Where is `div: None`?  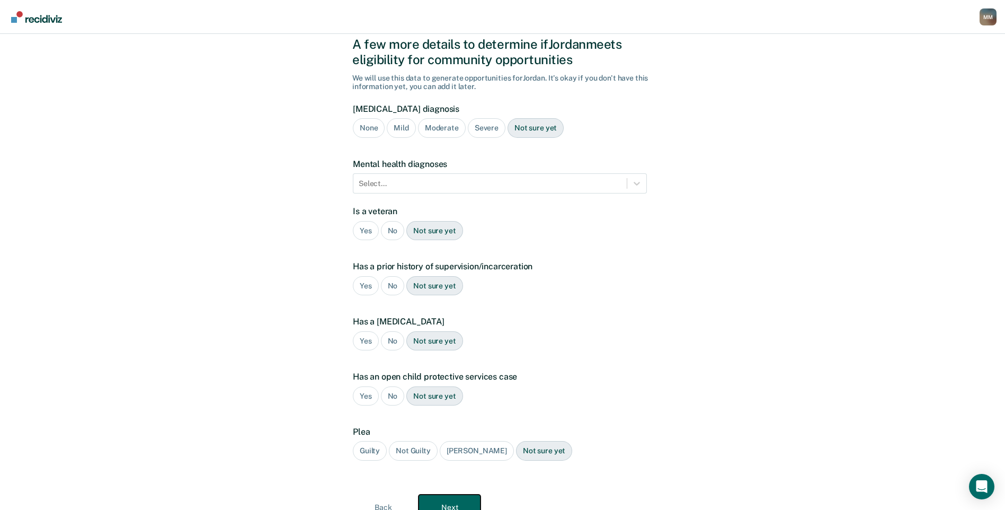
div: None is located at coordinates (369, 128).